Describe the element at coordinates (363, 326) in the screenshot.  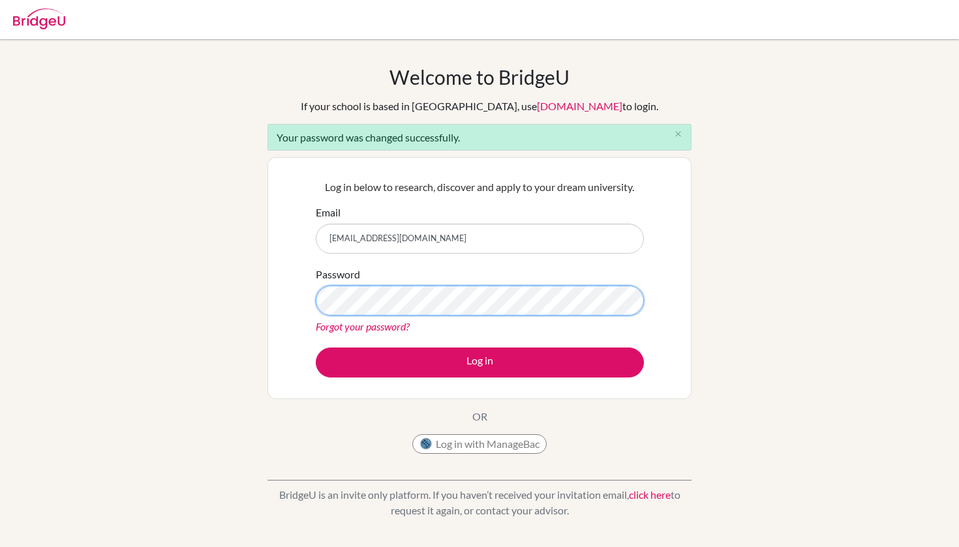
I see `a: Forgot your password?` at that location.